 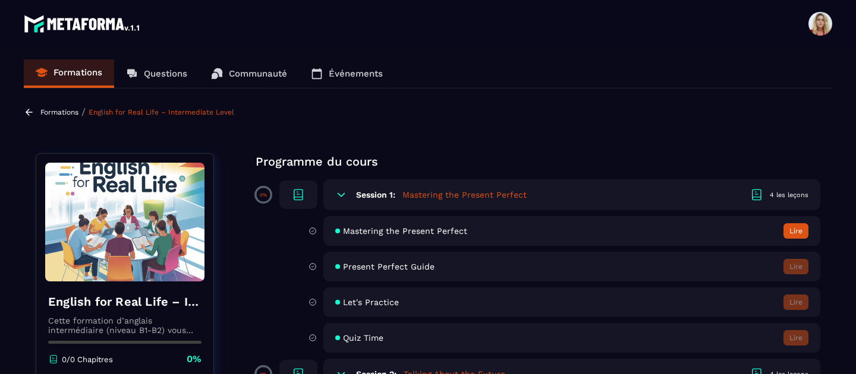 I want to click on a: Événements, so click(x=347, y=74).